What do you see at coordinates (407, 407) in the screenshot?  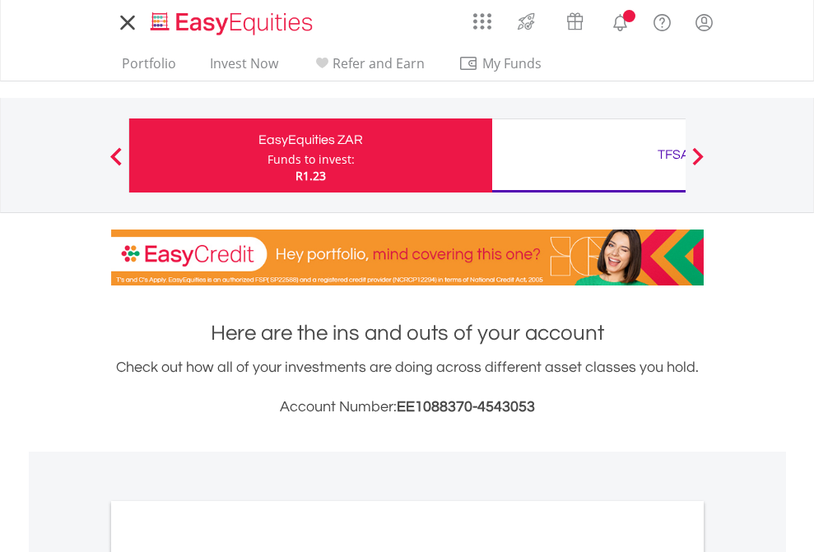 I see `h3: Account Number:` at bounding box center [407, 407].